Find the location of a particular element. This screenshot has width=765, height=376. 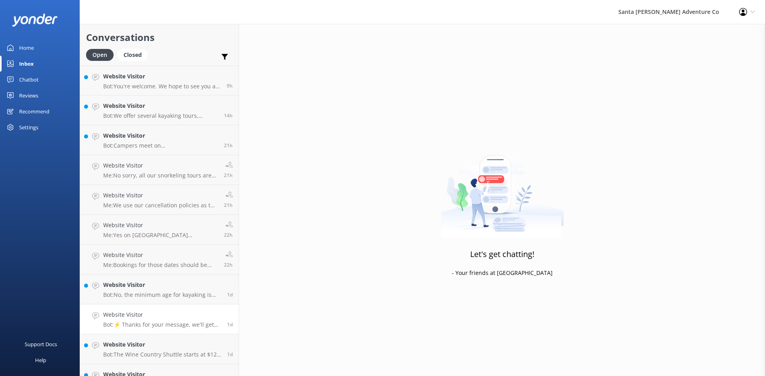

div: Reviews is located at coordinates (29, 96).